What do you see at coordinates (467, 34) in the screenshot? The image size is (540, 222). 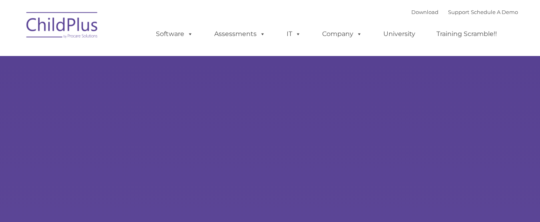 I see `a: Training Scramble!!` at bounding box center [467, 34].